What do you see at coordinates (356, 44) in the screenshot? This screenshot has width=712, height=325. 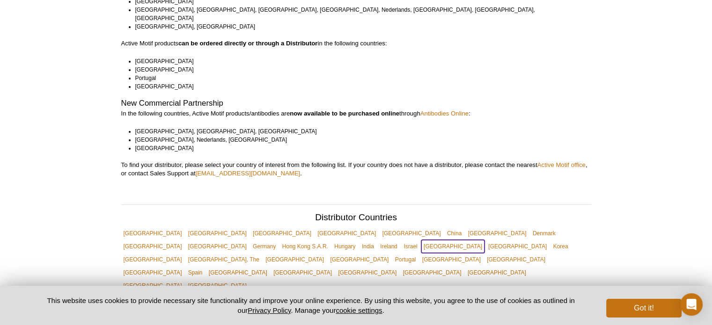 I see `p: Active Motif products in the following countries:` at bounding box center [356, 44].